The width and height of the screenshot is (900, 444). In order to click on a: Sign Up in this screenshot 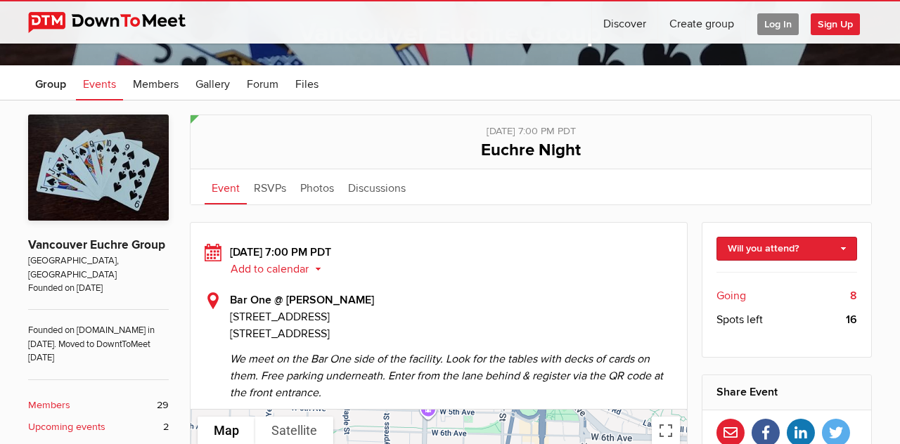, I will do `click(841, 22)`.